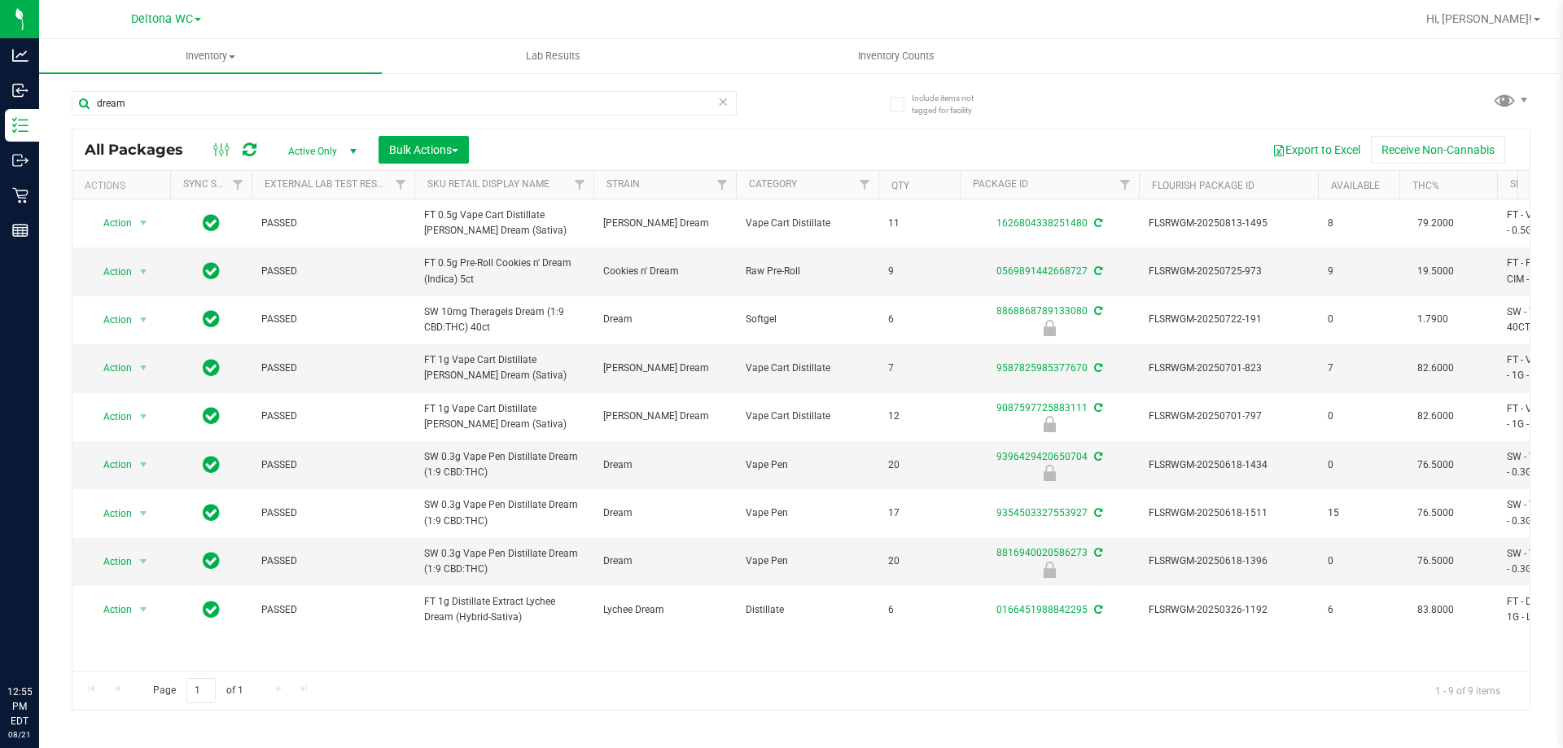 This screenshot has width=1563, height=748. I want to click on button: Export to Excel, so click(1317, 150).